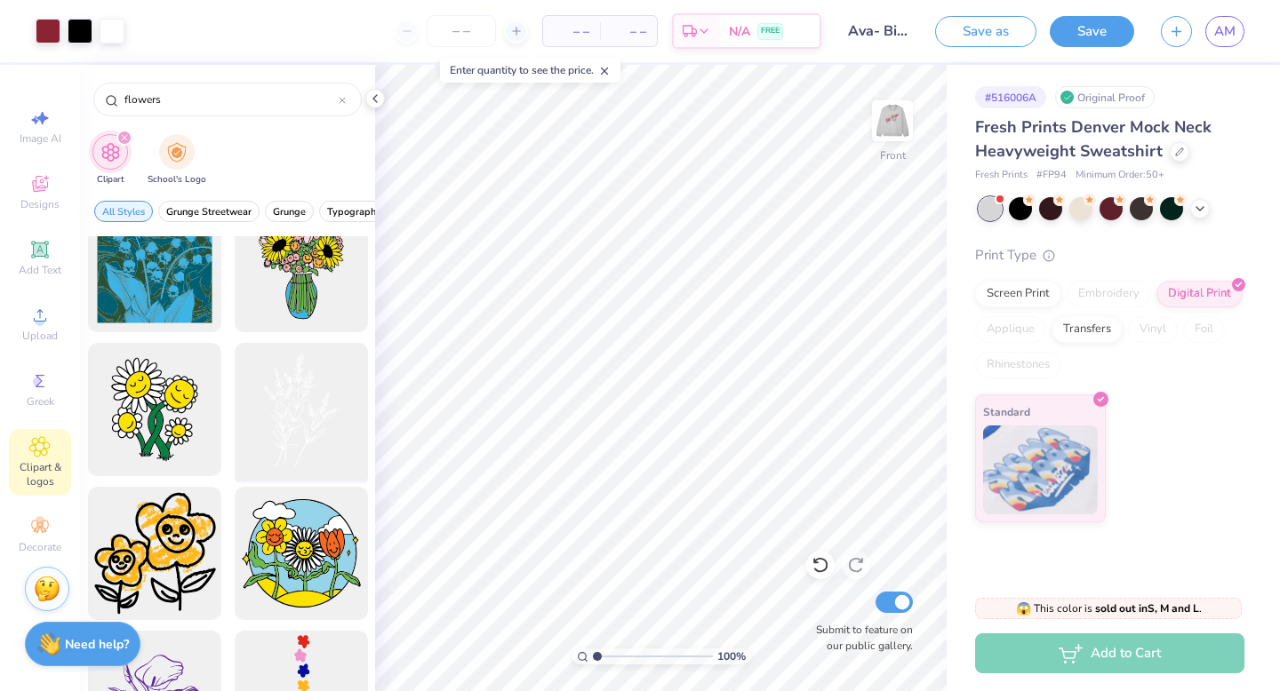 Image resolution: width=1280 pixels, height=691 pixels. I want to click on span: 100 %, so click(731, 657).